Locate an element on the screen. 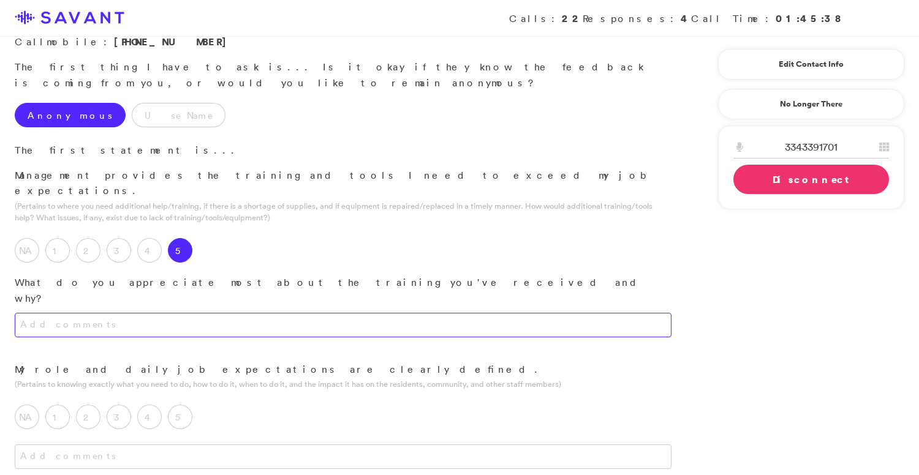 Image resolution: width=919 pixels, height=475 pixels. span: mobile is located at coordinates (75, 42).